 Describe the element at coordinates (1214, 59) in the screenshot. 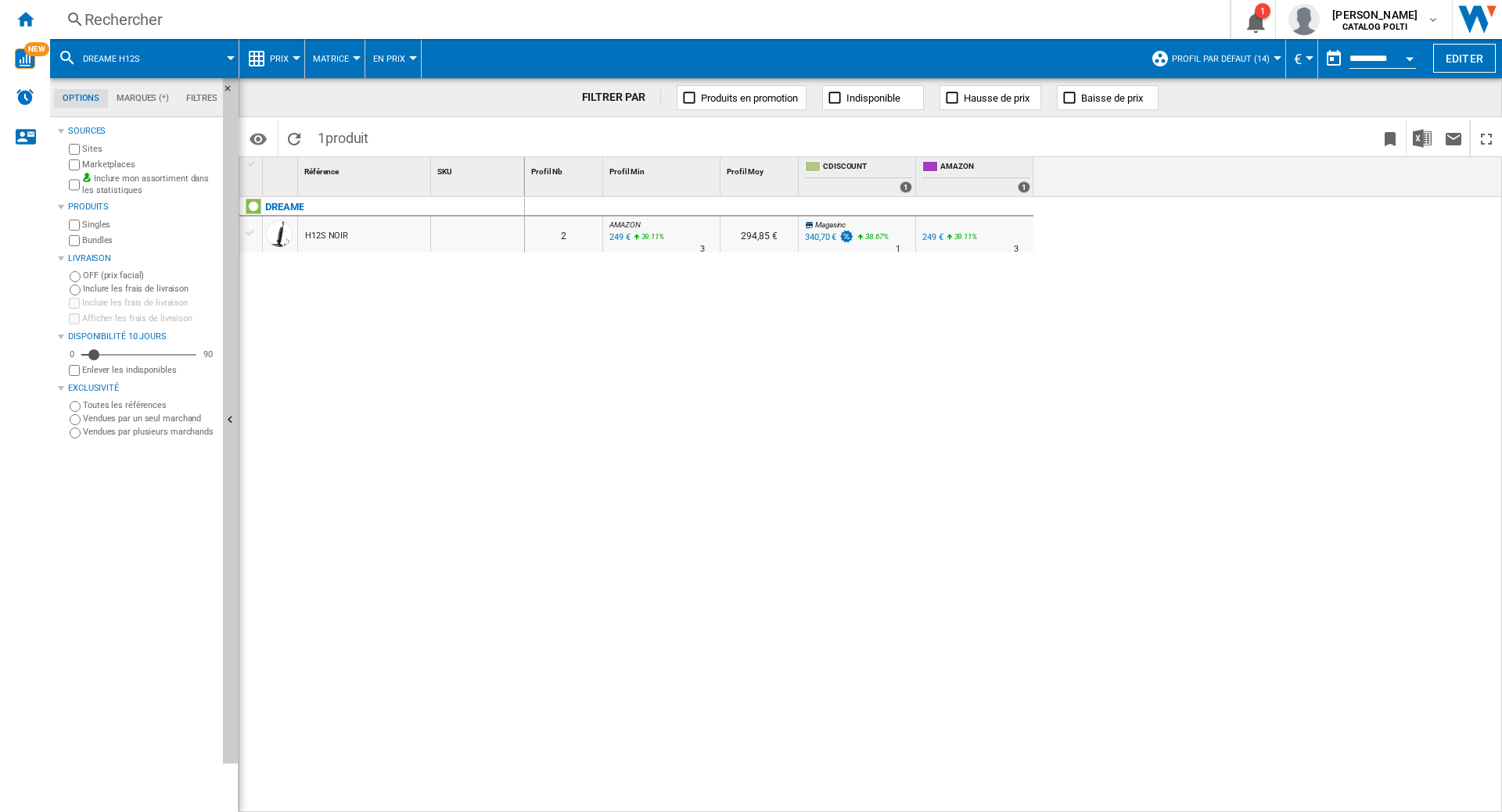

I see `div: Profil par défaut (14)` at that location.